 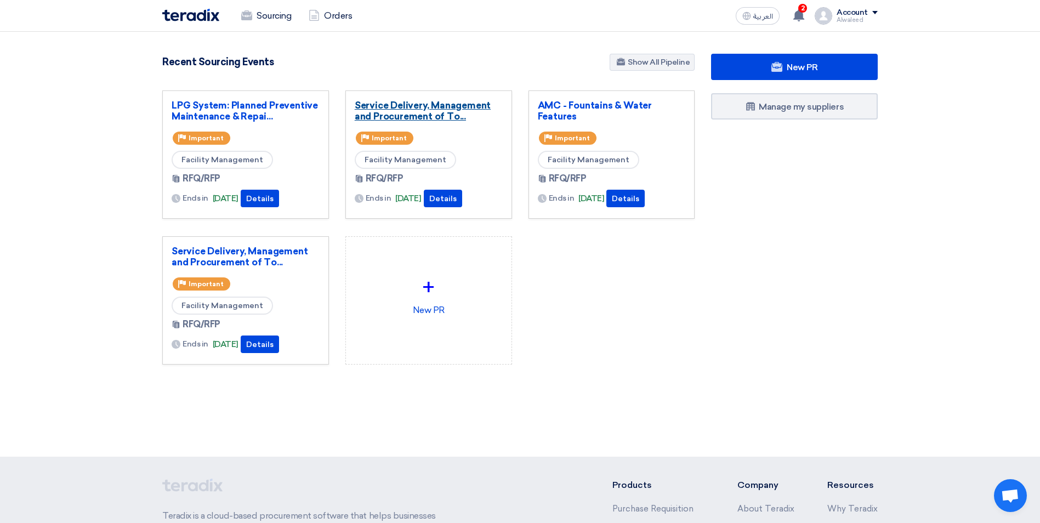 What do you see at coordinates (658, 485) in the screenshot?
I see `li: Products` at bounding box center [658, 485].